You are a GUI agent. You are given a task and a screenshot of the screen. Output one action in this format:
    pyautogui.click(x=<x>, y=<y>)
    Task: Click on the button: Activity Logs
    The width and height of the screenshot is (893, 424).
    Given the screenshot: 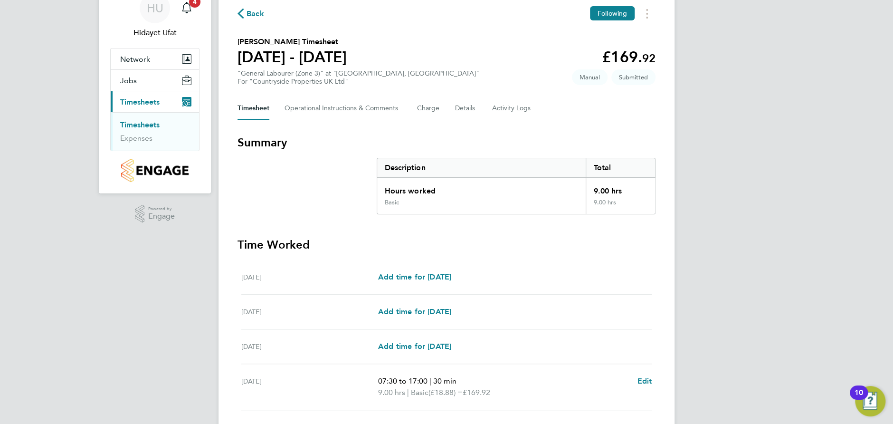 What is the action you would take?
    pyautogui.click(x=512, y=108)
    